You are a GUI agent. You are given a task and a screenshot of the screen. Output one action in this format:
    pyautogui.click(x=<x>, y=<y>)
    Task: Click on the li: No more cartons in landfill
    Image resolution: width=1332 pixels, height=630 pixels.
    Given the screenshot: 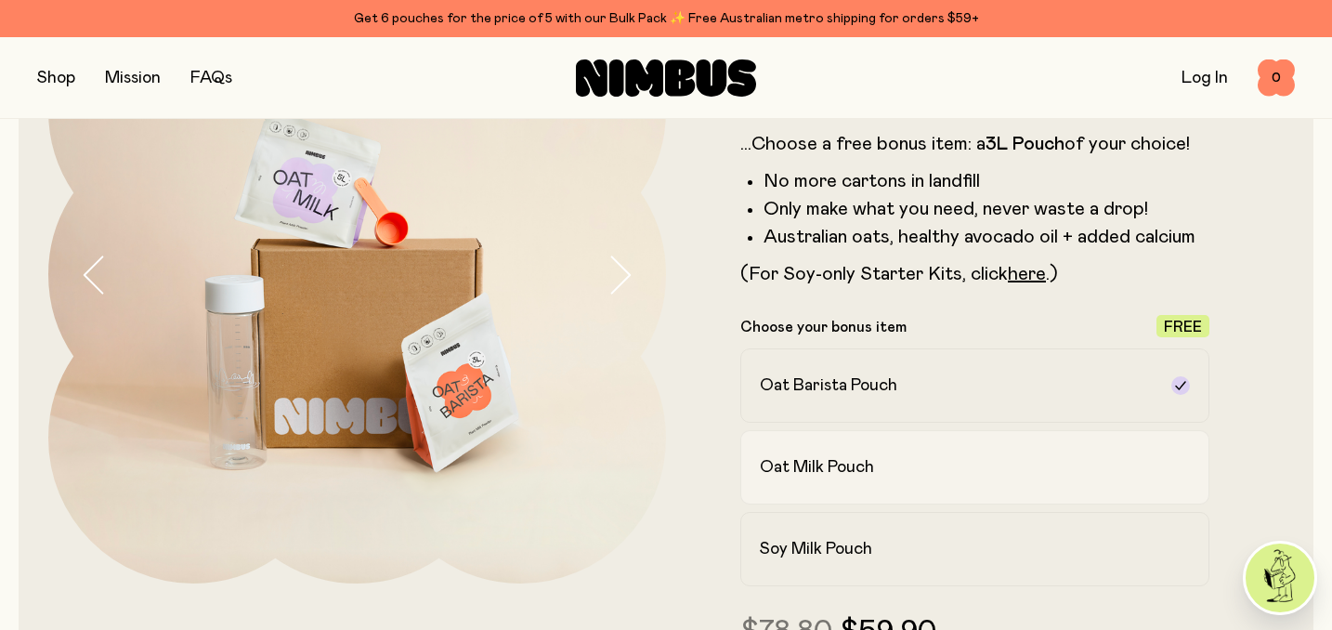 What is the action you would take?
    pyautogui.click(x=987, y=181)
    